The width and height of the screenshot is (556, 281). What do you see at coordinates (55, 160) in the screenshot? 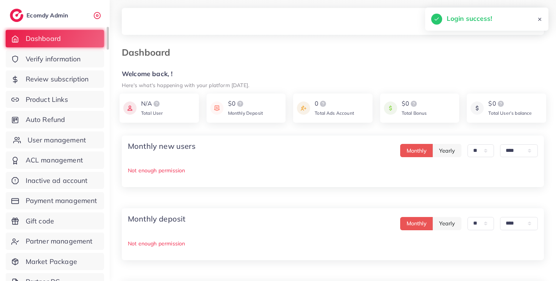
I see `a: ACL management` at bounding box center [55, 160].